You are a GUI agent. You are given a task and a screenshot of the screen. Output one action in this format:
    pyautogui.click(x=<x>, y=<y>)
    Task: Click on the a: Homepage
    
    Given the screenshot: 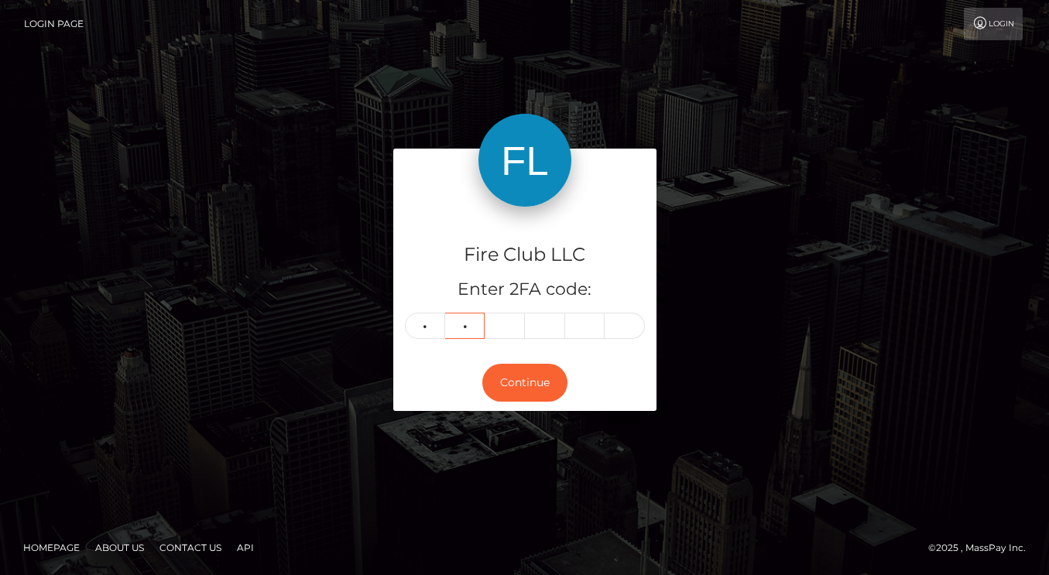 What is the action you would take?
    pyautogui.click(x=51, y=547)
    